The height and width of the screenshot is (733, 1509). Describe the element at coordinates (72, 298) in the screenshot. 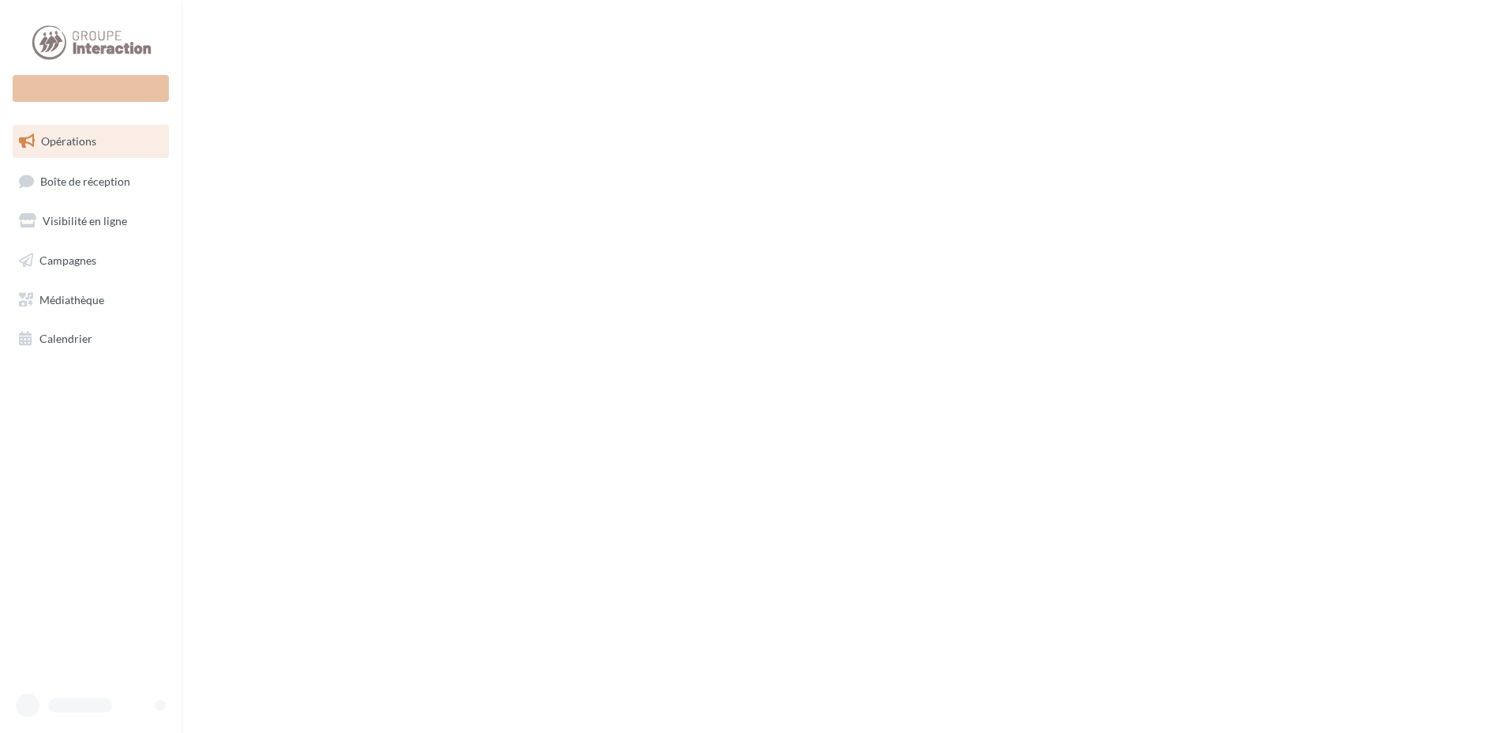

I see `span: Médiathèque` at that location.